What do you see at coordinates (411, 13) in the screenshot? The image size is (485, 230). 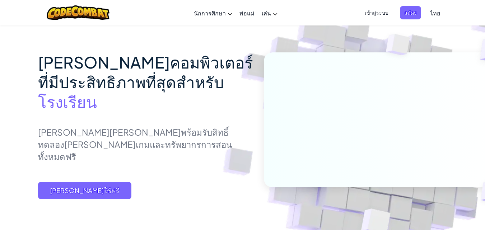 I see `button: สมัคร` at bounding box center [411, 13].